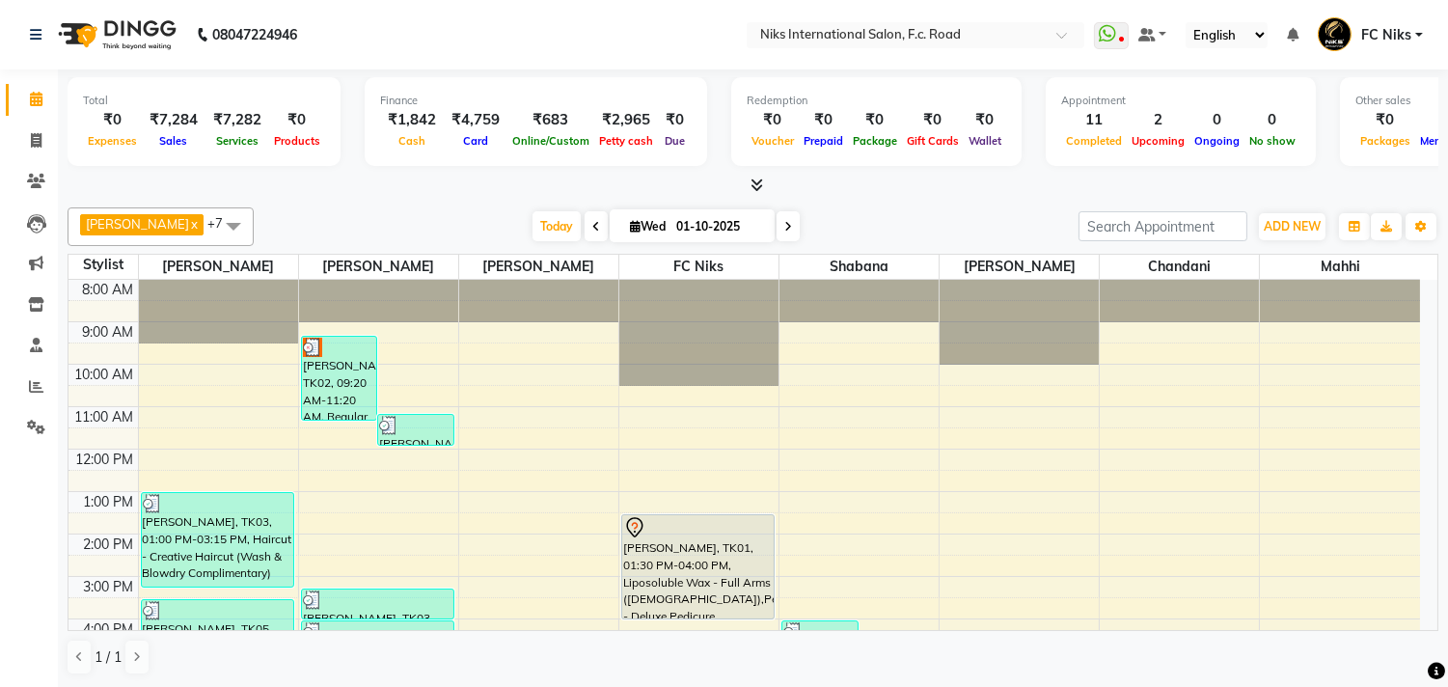 This screenshot has height=687, width=1448. I want to click on span: Upcoming, so click(1158, 141).